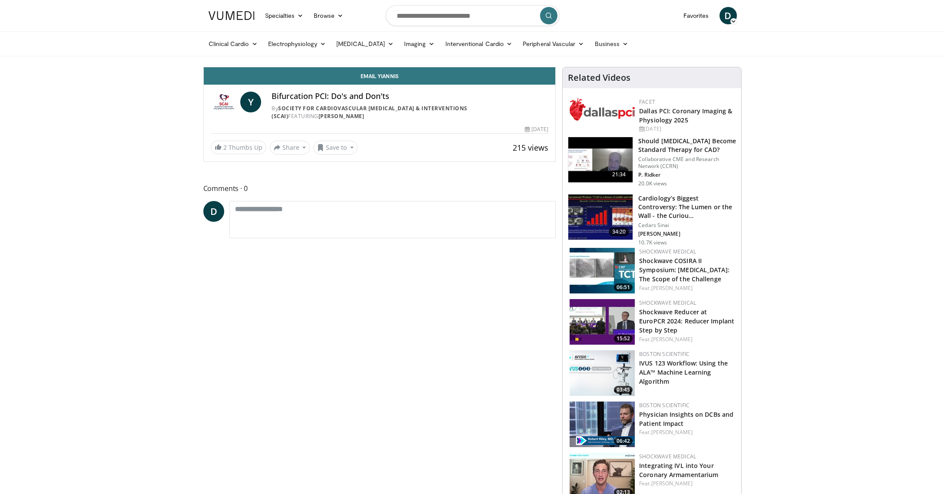 The image size is (945, 494). I want to click on img: Society for Cardiovascular Angiography & Interventions (SCAI), so click(224, 102).